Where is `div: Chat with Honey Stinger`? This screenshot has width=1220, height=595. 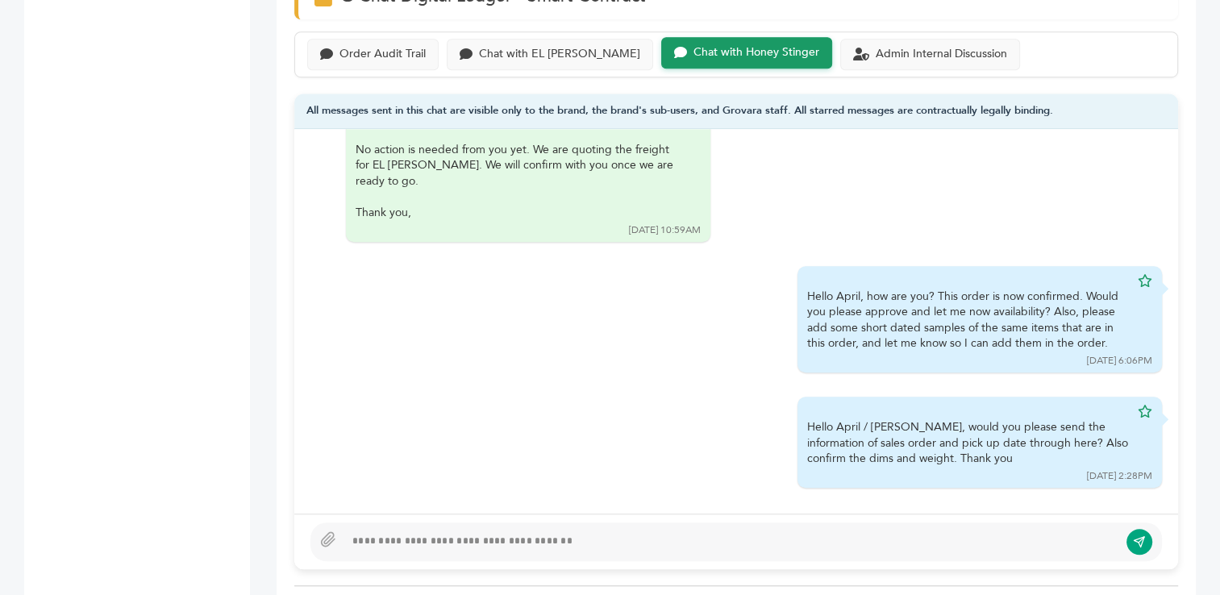 div: Chat with Honey Stinger is located at coordinates (756, 52).